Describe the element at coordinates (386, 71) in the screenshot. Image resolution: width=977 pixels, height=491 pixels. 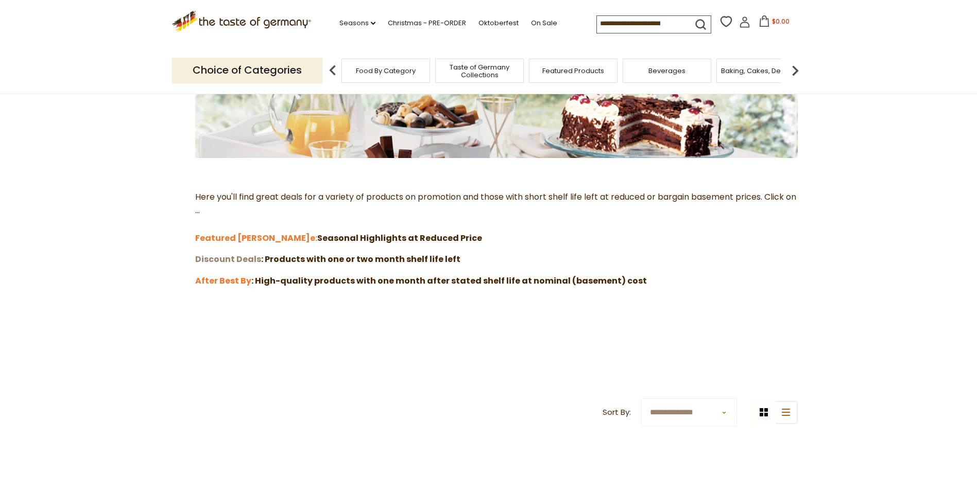
I see `span: Food By Category` at that location.